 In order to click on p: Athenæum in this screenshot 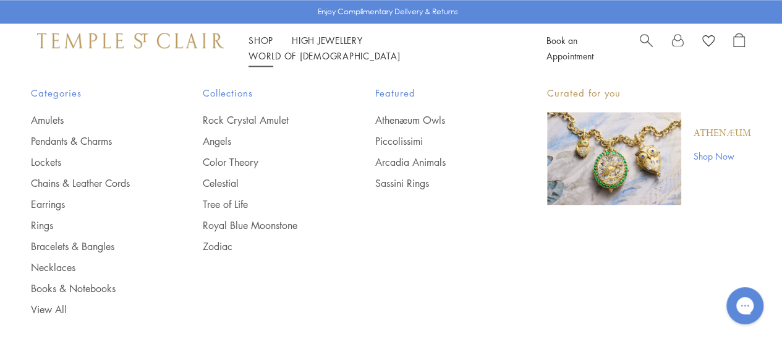, I will do `click(722, 134)`.